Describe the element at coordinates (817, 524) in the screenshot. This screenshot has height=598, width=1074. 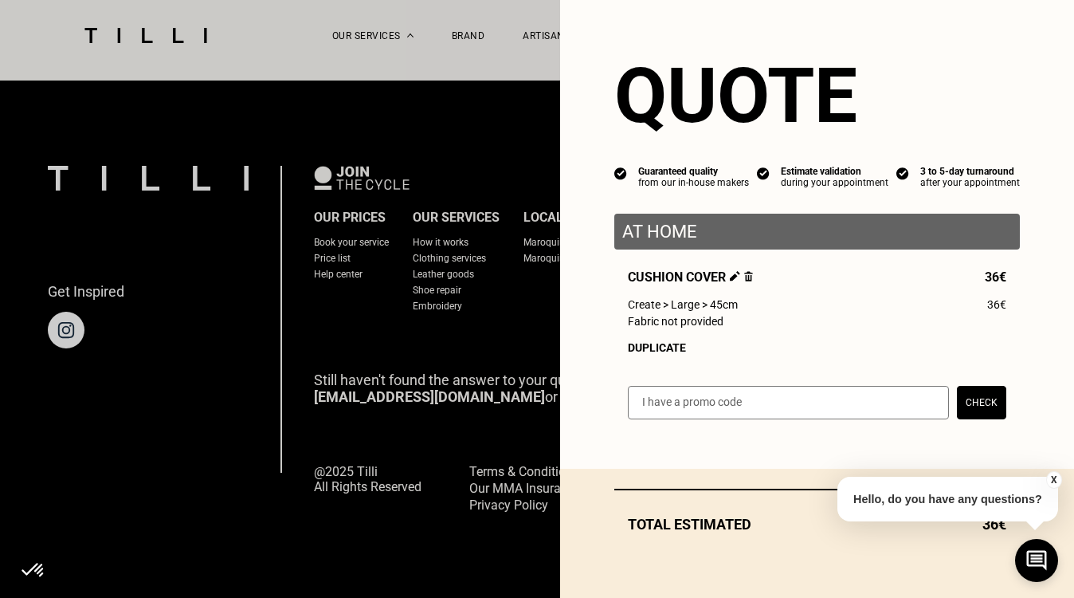
I see `div: Total estimated` at that location.